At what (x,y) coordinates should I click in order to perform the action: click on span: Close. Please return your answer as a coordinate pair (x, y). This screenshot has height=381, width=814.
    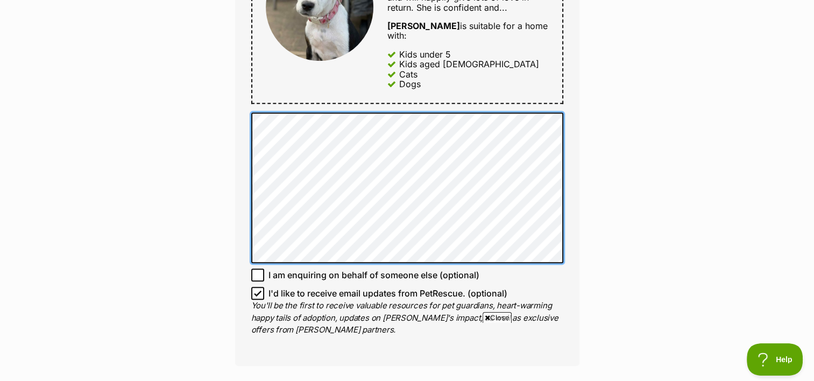
    Looking at the image, I should click on (497, 317).